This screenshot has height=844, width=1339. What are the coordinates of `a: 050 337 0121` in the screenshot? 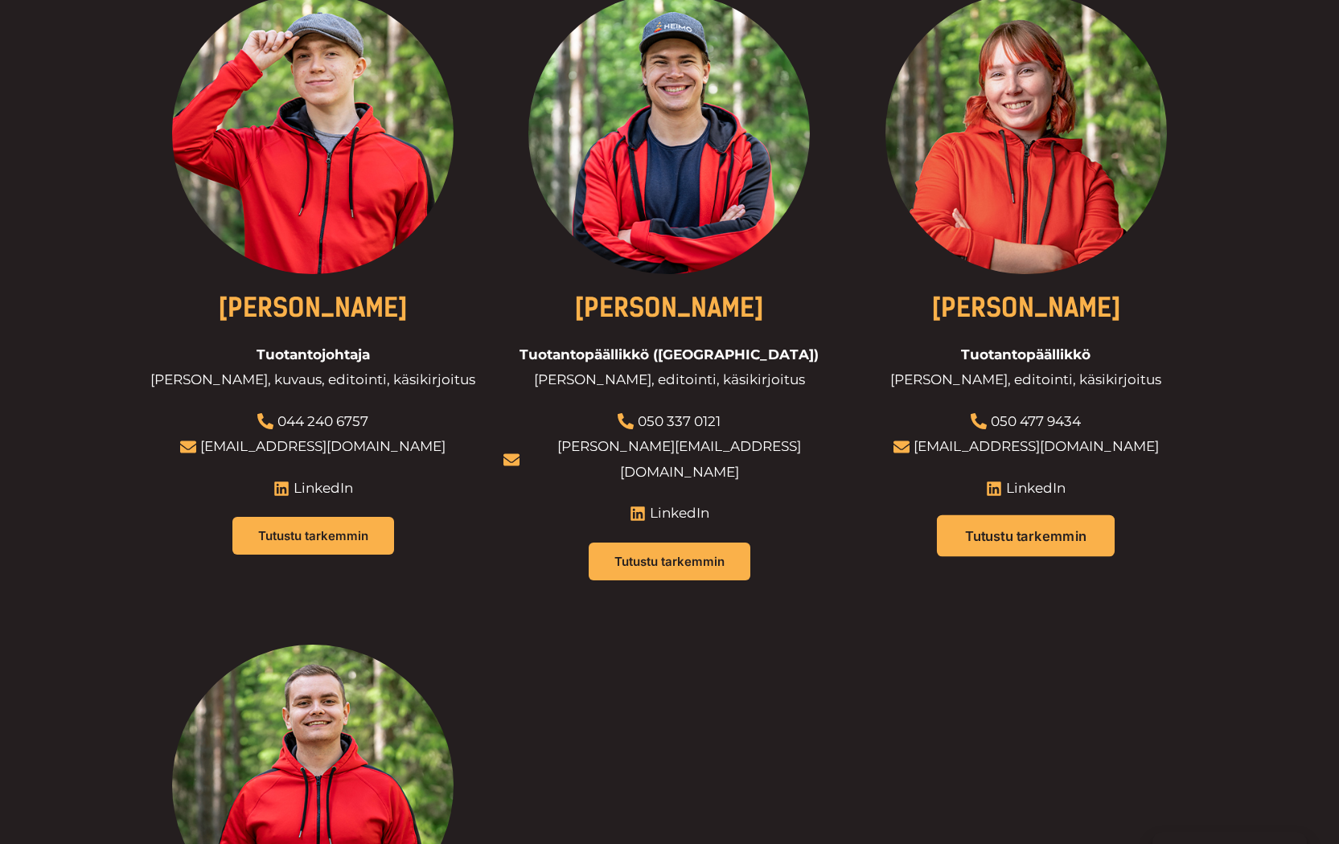 It's located at (679, 421).